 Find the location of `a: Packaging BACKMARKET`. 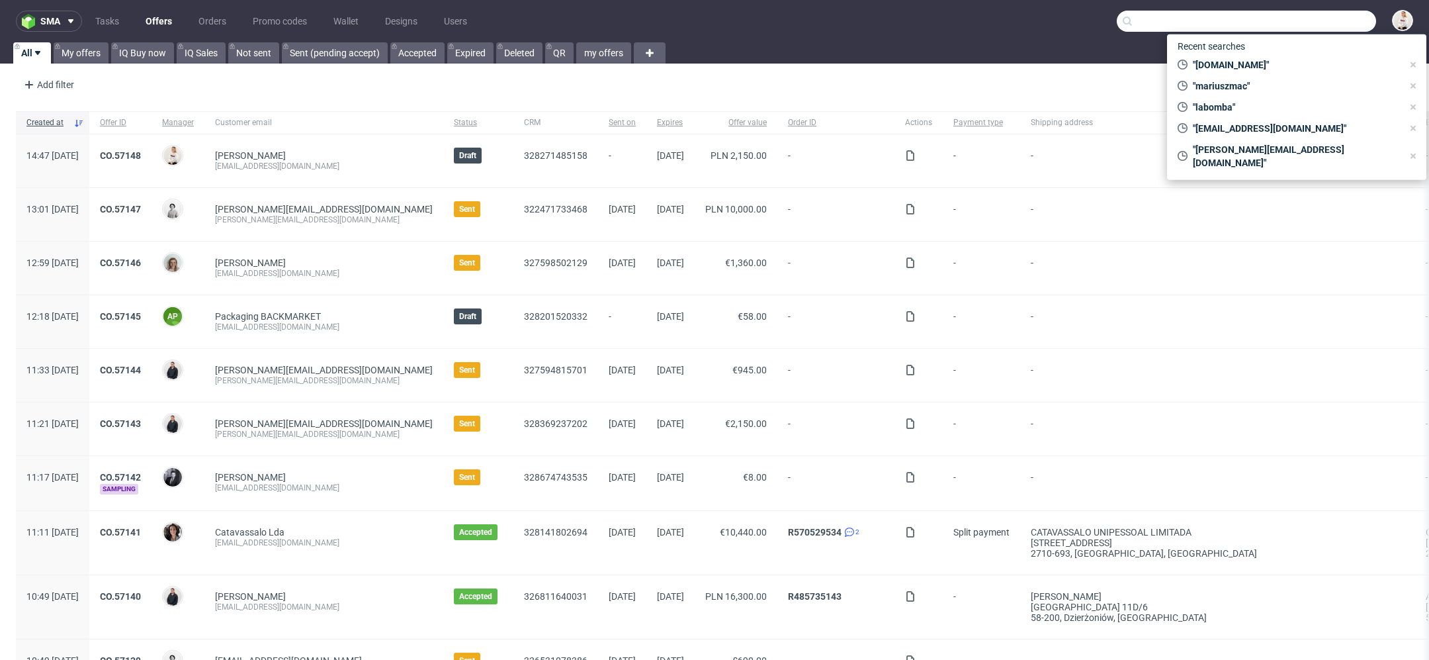

a: Packaging BACKMARKET is located at coordinates (268, 316).